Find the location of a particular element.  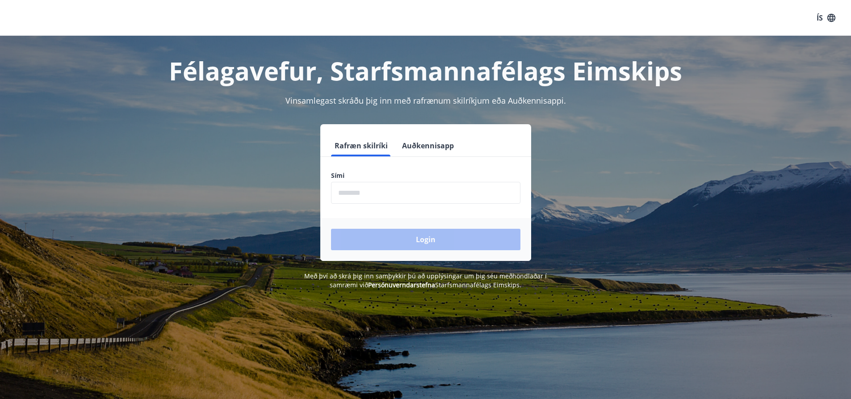

button: Auðkennisapp is located at coordinates (428, 146).